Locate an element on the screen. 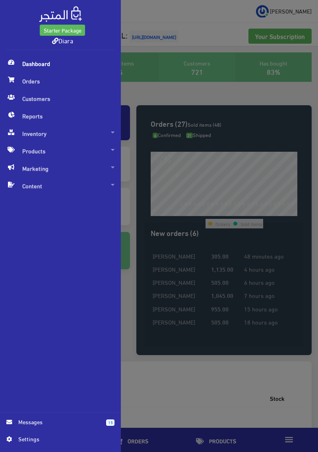 The width and height of the screenshot is (318, 452). span: Reports is located at coordinates (60, 116).